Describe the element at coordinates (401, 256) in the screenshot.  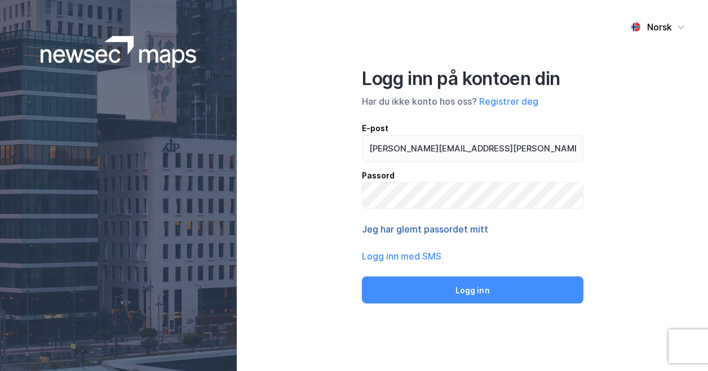
I see `button: Logg inn med SMS` at that location.